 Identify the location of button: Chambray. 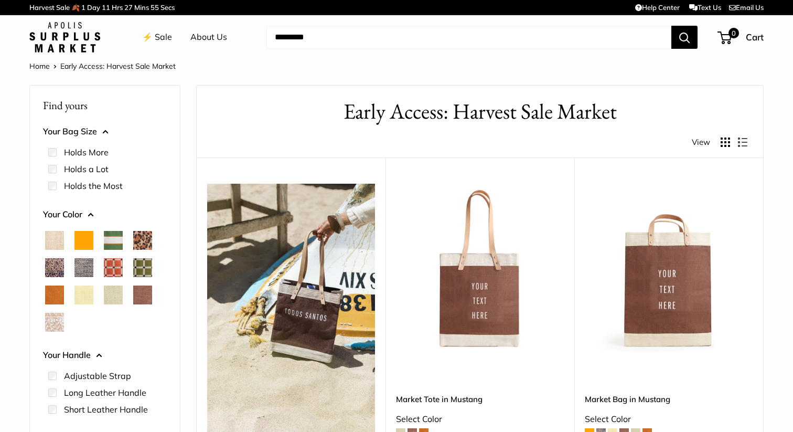
(84, 267).